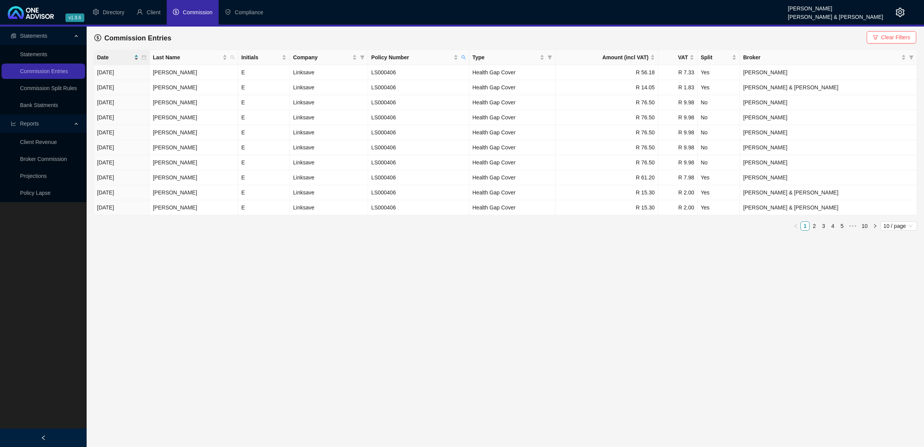 The image size is (924, 447). I want to click on td: R 14.05, so click(607, 87).